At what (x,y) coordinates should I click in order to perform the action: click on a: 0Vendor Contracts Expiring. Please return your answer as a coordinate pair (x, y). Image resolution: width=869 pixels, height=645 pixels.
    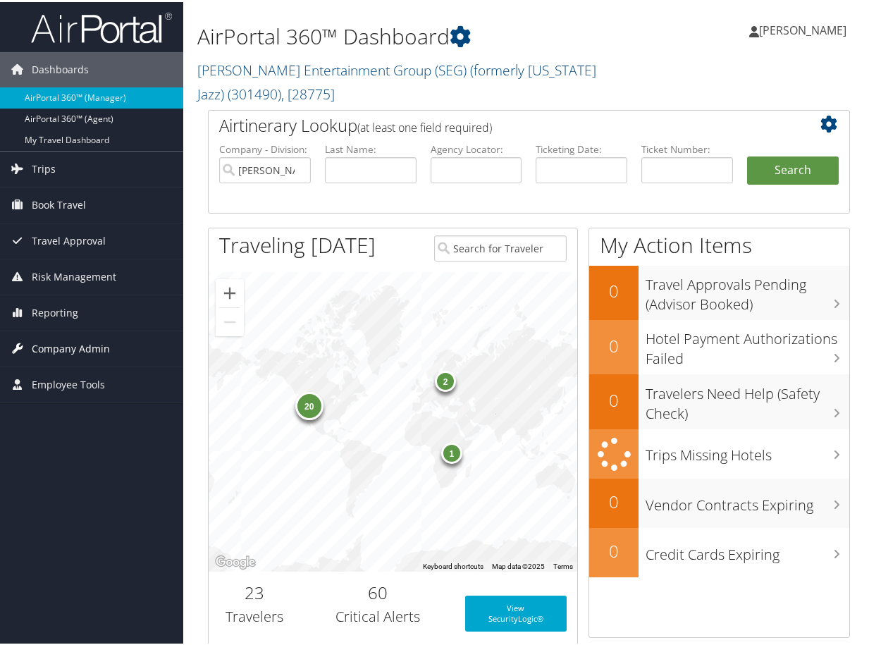
    Looking at the image, I should click on (719, 501).